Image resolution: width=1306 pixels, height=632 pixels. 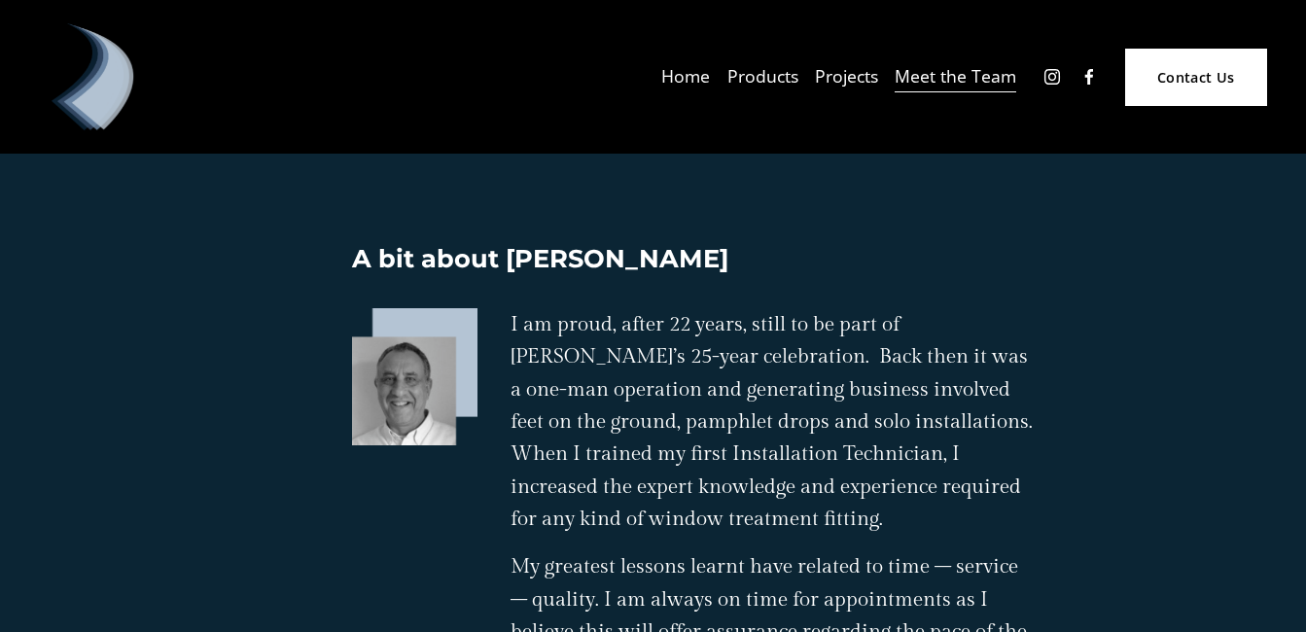 What do you see at coordinates (955, 77) in the screenshot?
I see `a: Meet the Team` at bounding box center [955, 77].